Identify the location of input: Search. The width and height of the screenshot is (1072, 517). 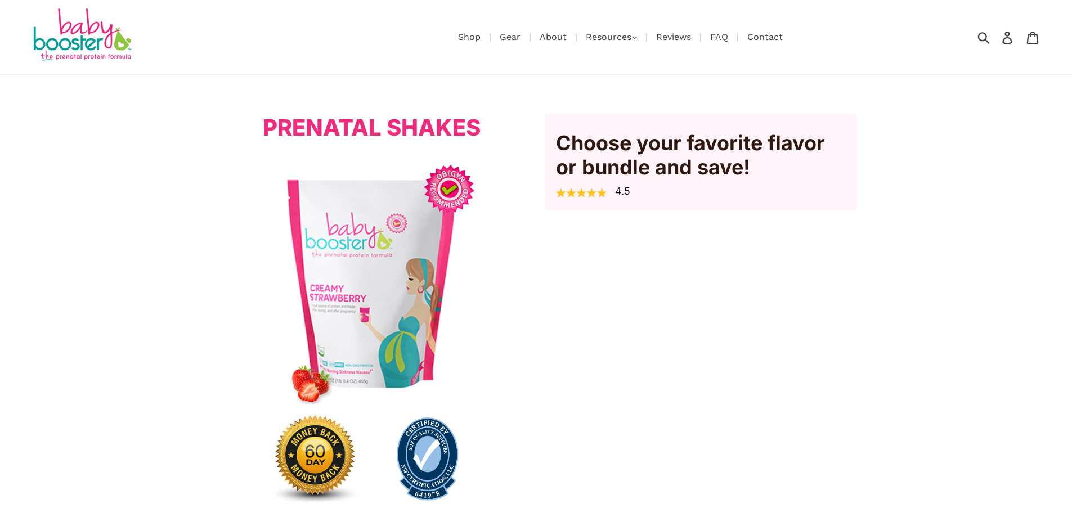
(997, 37).